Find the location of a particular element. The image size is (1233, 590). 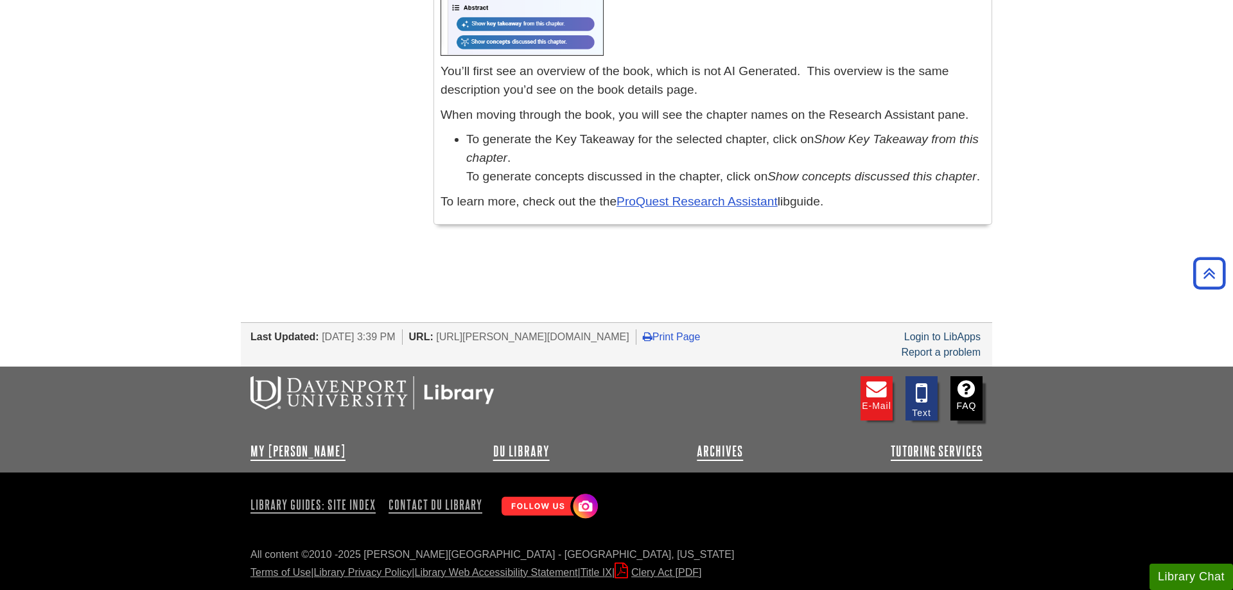

em: Show concepts discussed this chapter is located at coordinates (871, 176).